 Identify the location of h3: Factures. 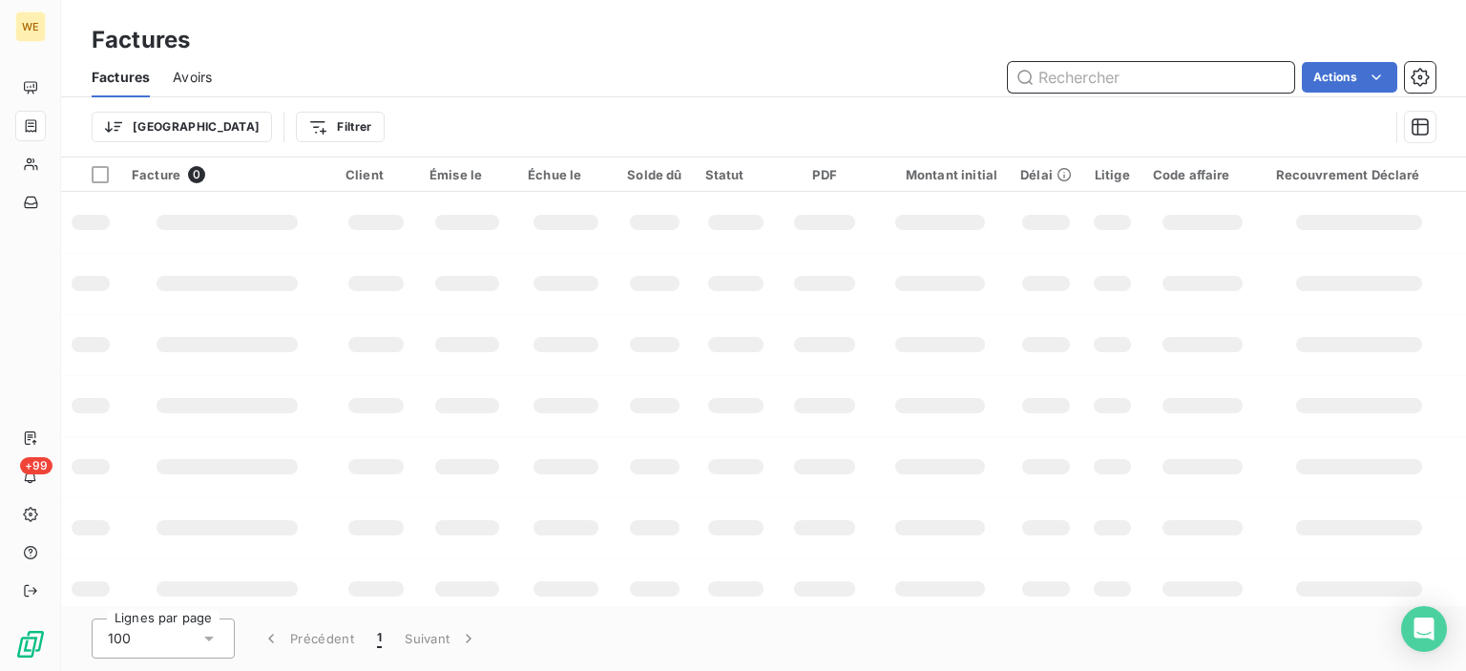
(140, 40).